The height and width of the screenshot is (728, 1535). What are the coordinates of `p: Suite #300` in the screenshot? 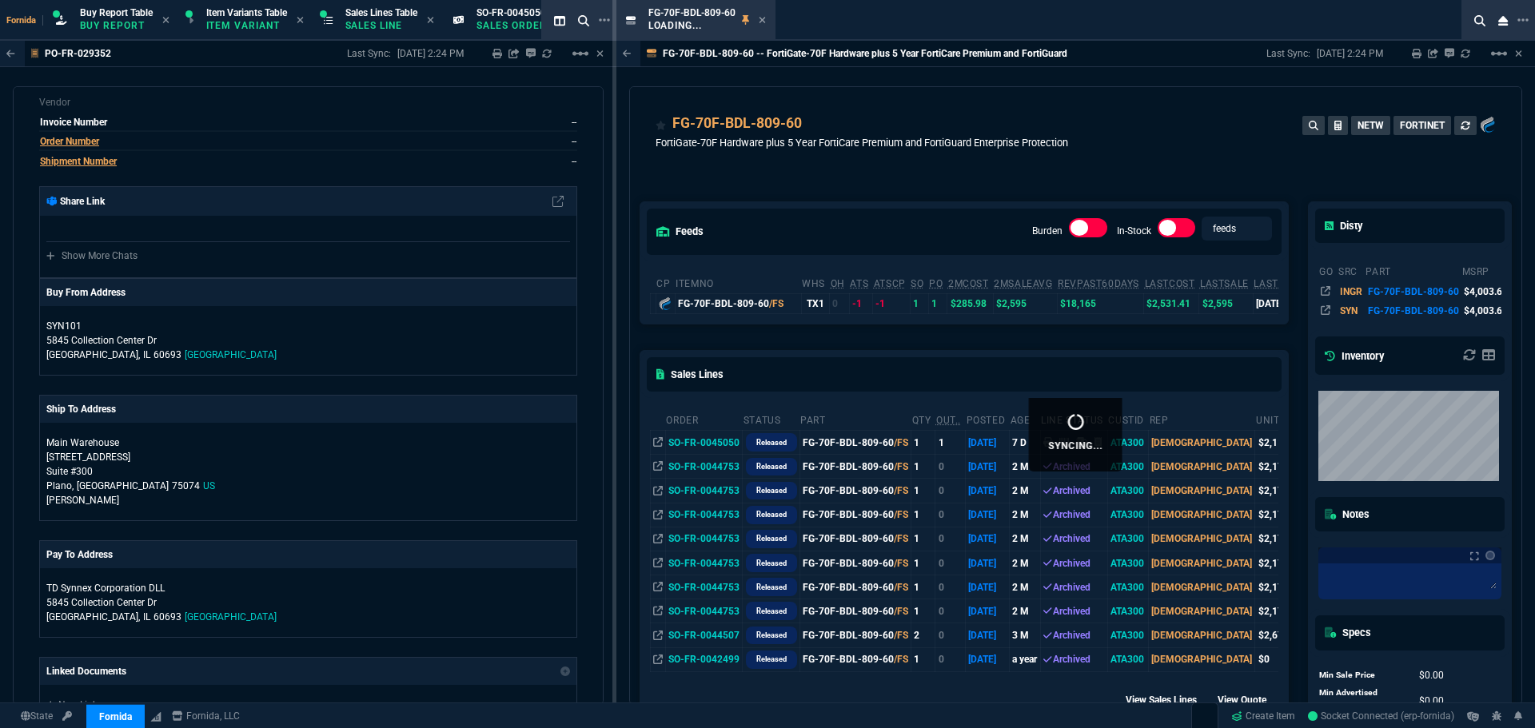 It's located at (308, 472).